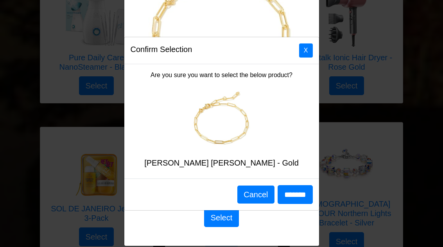  I want to click on div: Are you sure you want to select the below product?, so click(222, 121).